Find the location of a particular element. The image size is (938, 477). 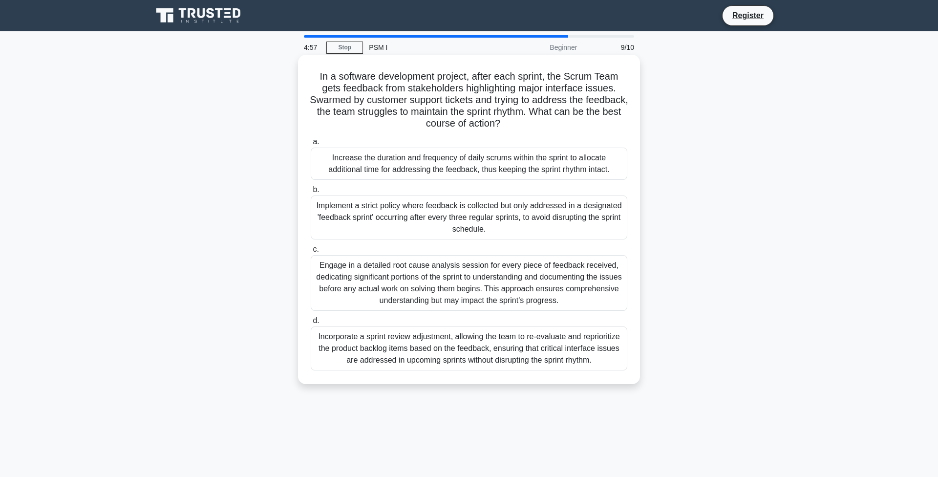

div: 4:57 is located at coordinates (312, 47).